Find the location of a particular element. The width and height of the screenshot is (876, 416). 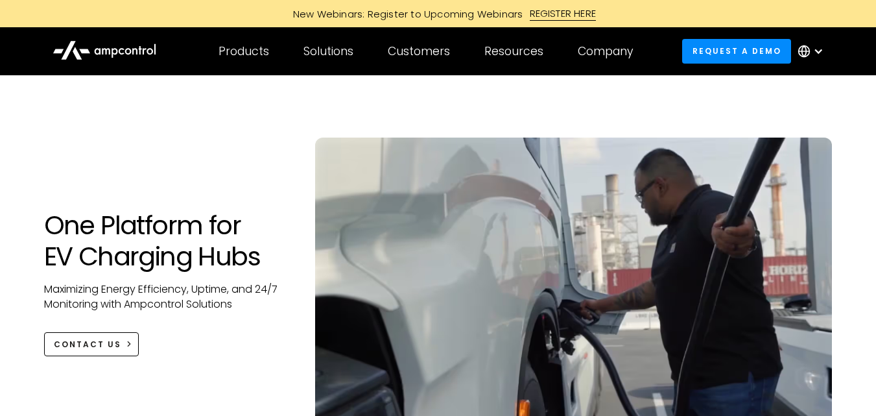

div: CONTACT US is located at coordinates (88, 344).